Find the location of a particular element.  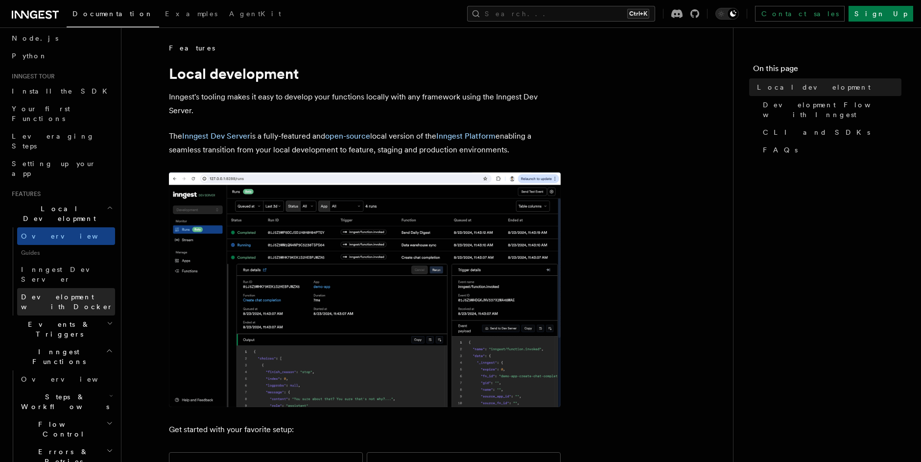

kbd: Ctrl+K is located at coordinates (638, 14).